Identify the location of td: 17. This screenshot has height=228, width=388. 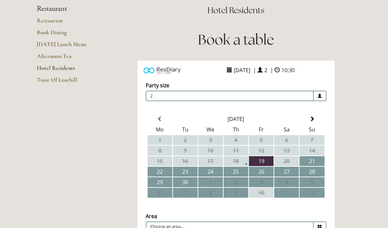
(210, 161).